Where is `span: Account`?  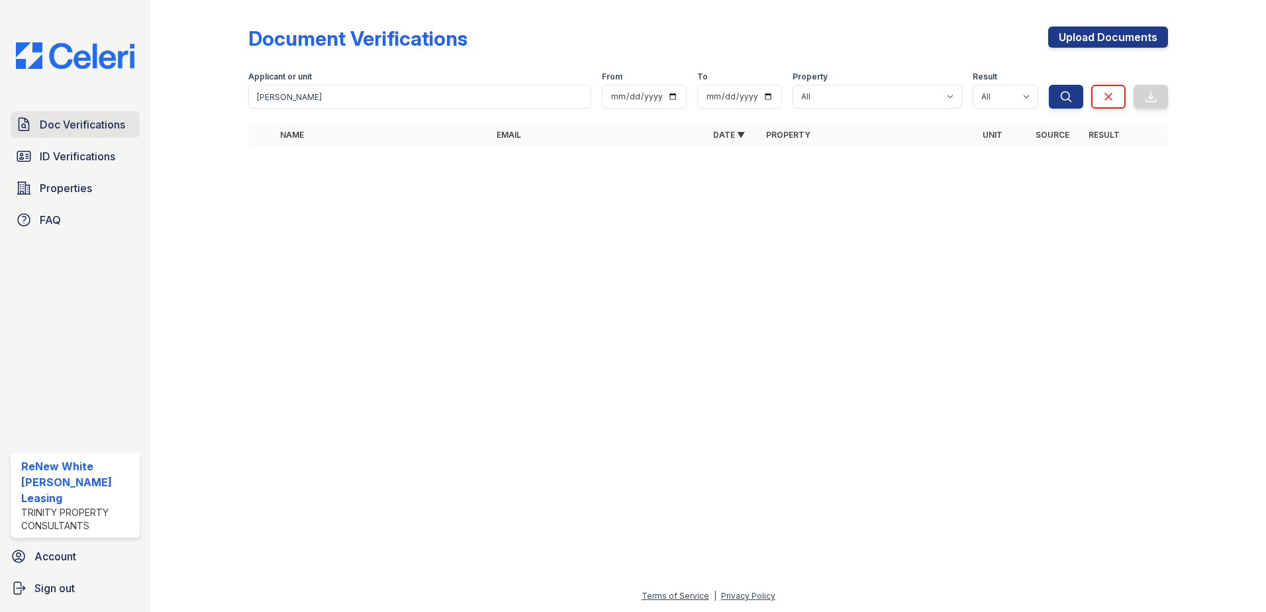 span: Account is located at coordinates (55, 556).